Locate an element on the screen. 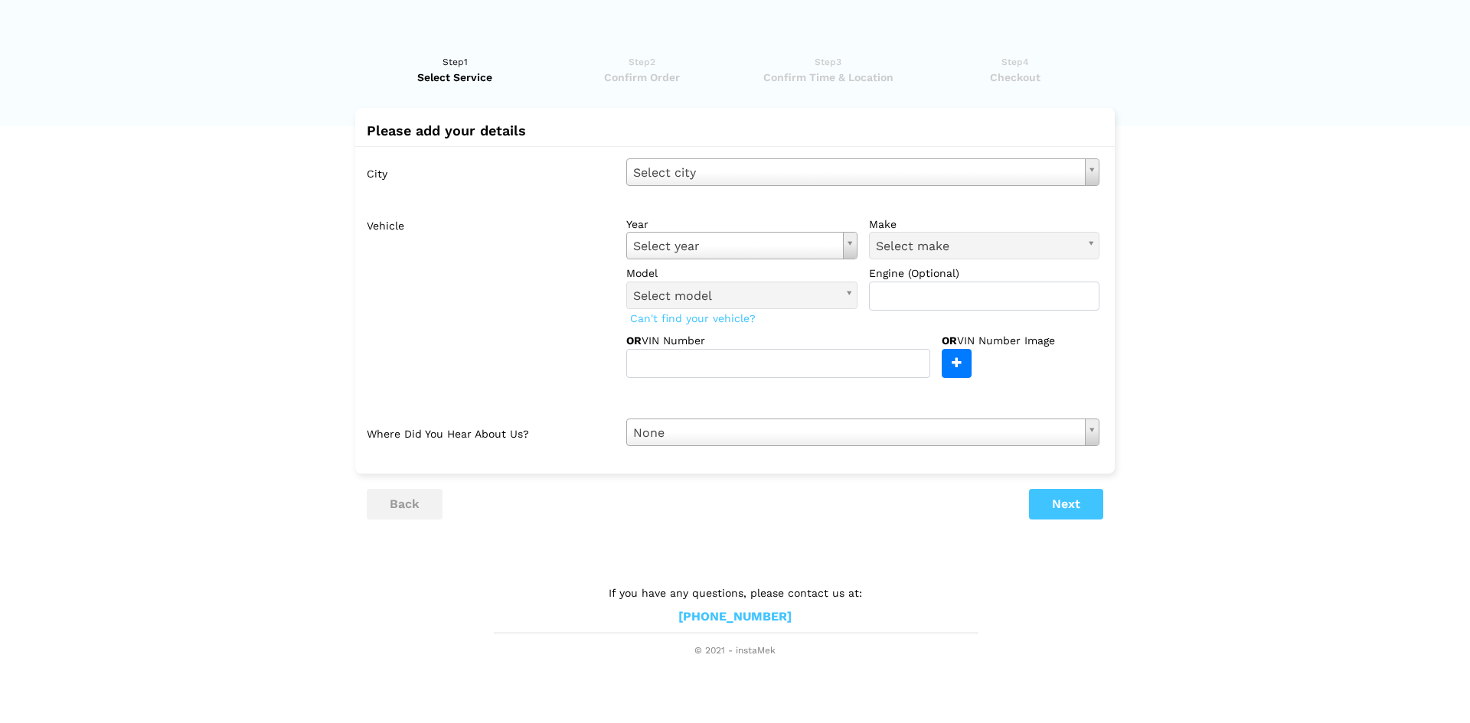 This screenshot has width=1470, height=723. span: Select year is located at coordinates (735, 246).